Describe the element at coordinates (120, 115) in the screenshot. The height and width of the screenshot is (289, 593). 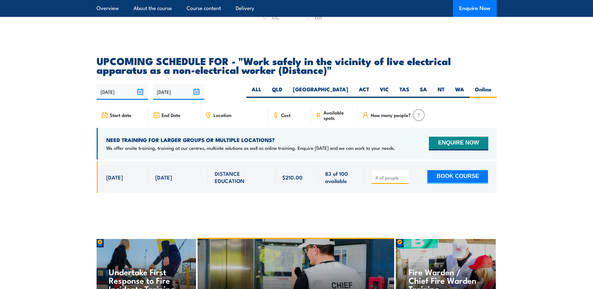
I see `span: Start date` at that location.